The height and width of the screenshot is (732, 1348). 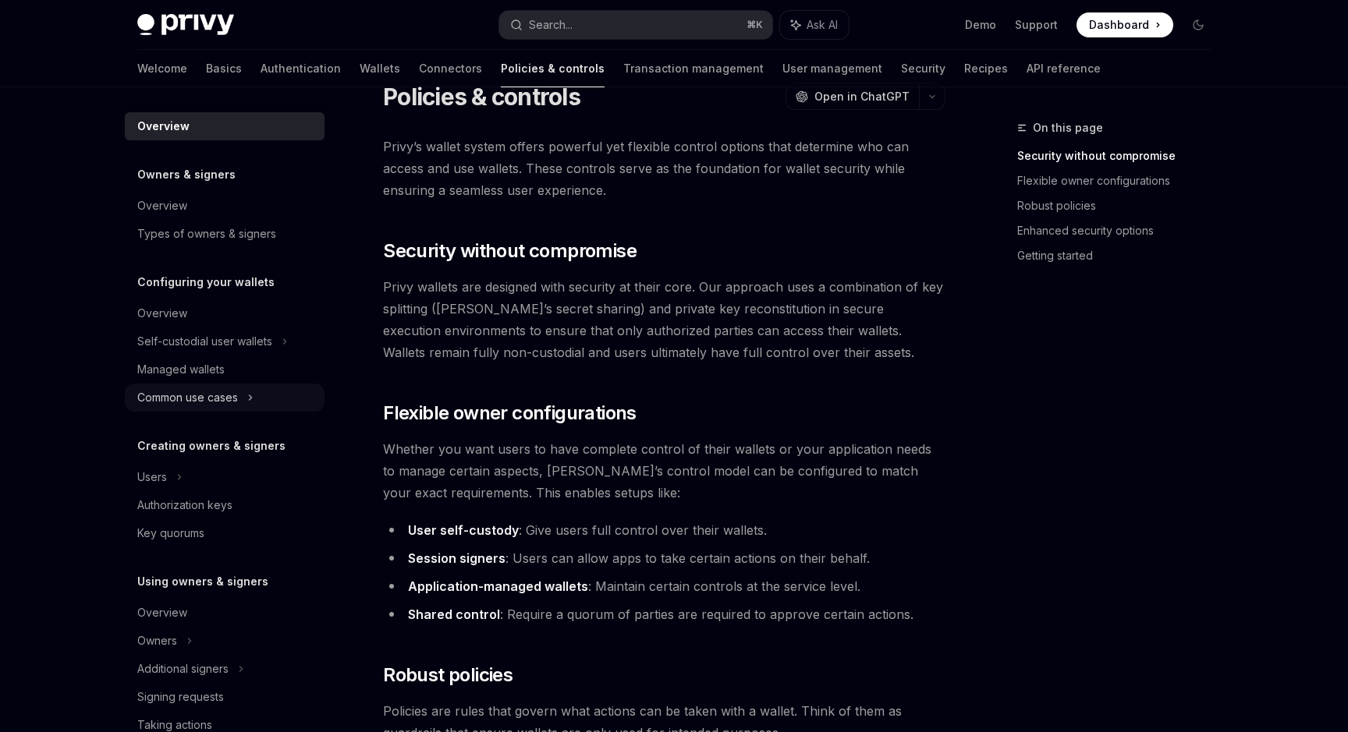 What do you see at coordinates (157, 641) in the screenshot?
I see `div: Owners` at bounding box center [157, 641].